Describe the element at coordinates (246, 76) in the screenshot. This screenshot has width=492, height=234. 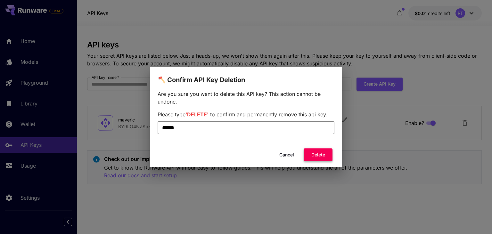
I see `h2: 🪓 Confirm API Key Deletion` at that location.